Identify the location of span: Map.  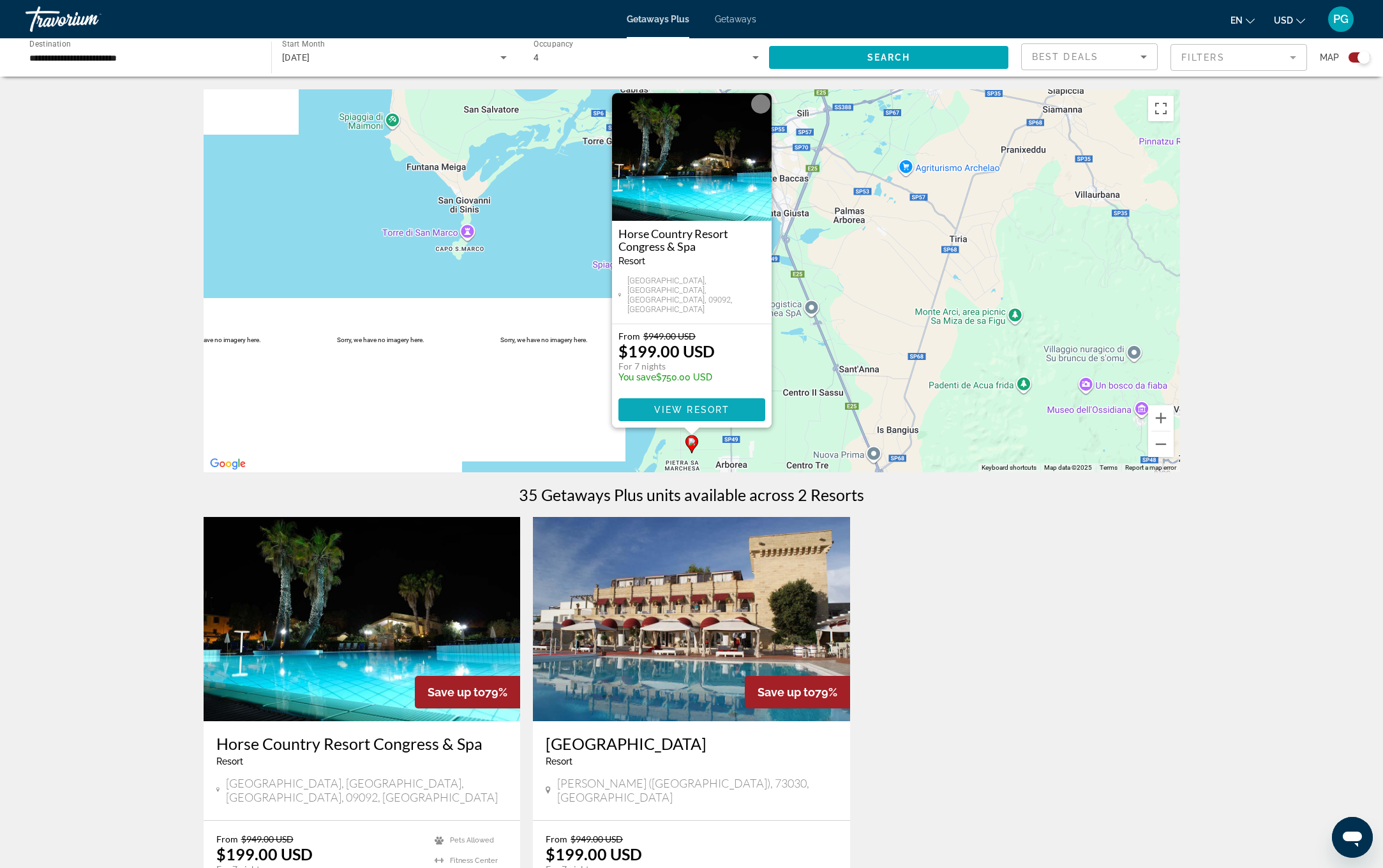
(1329, 57).